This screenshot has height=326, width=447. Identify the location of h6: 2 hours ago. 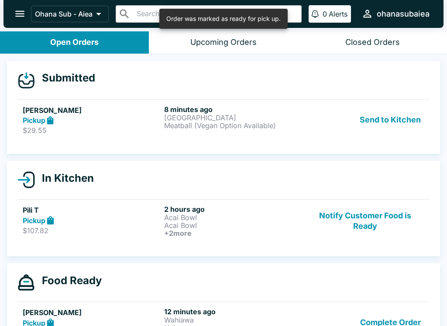
(233, 209).